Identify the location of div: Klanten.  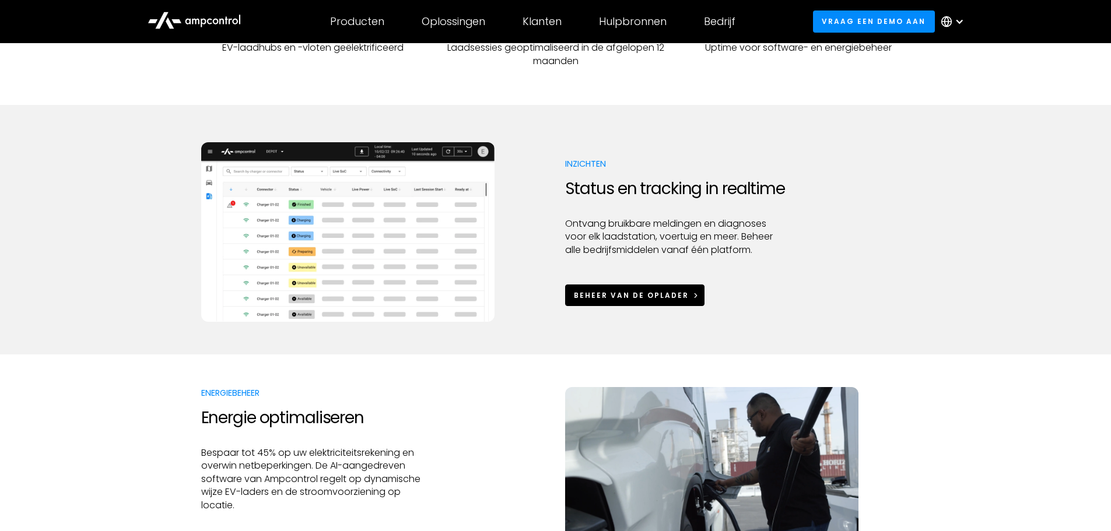
(542, 22).